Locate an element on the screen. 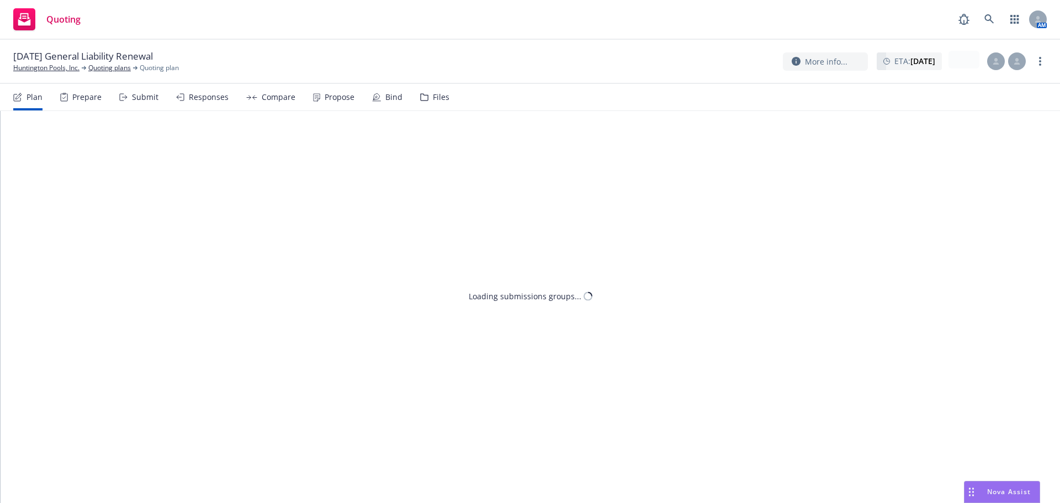 This screenshot has width=1060, height=503. a: Report a Bug is located at coordinates (964, 19).